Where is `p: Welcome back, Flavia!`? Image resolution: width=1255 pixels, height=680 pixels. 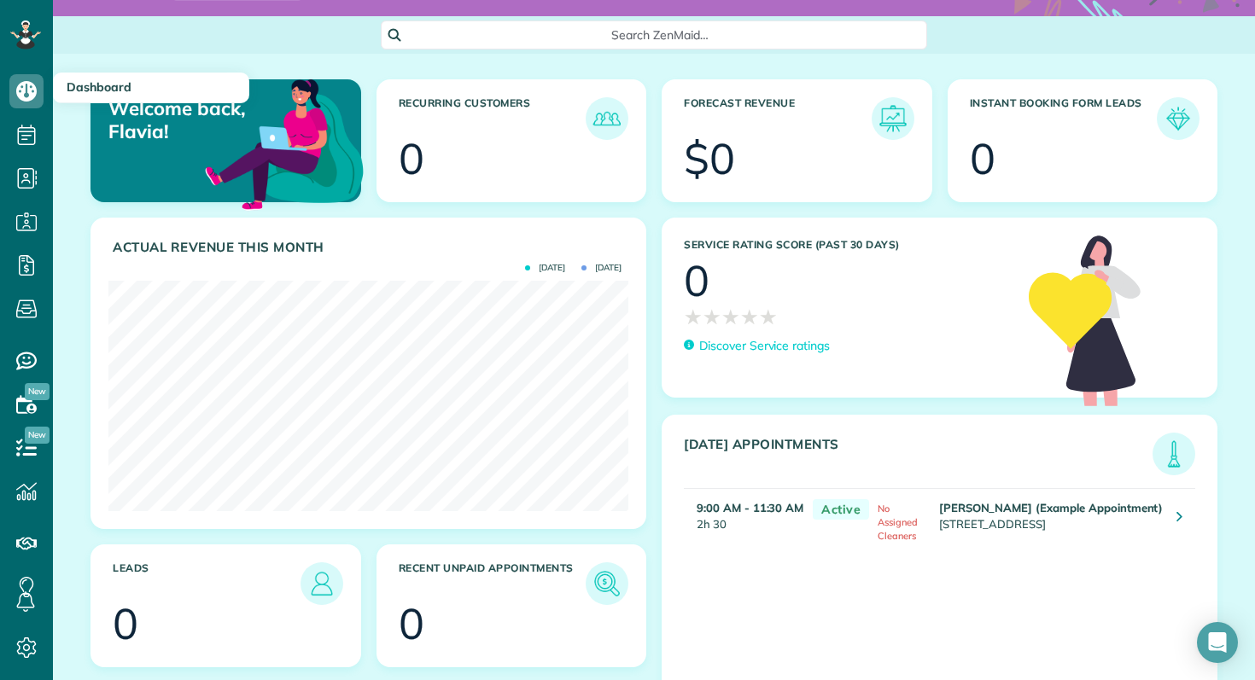 p: Welcome back, Flavia! is located at coordinates (190, 120).